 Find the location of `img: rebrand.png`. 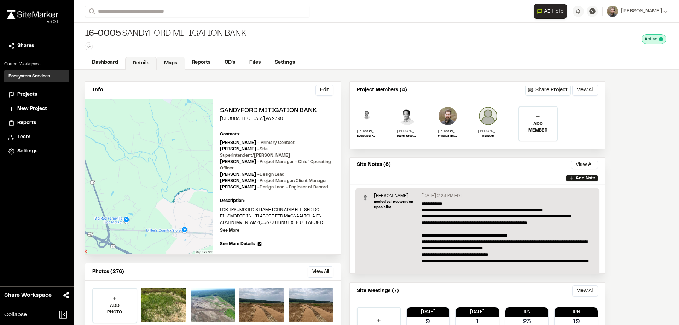

img: rebrand.png is located at coordinates (33, 14).